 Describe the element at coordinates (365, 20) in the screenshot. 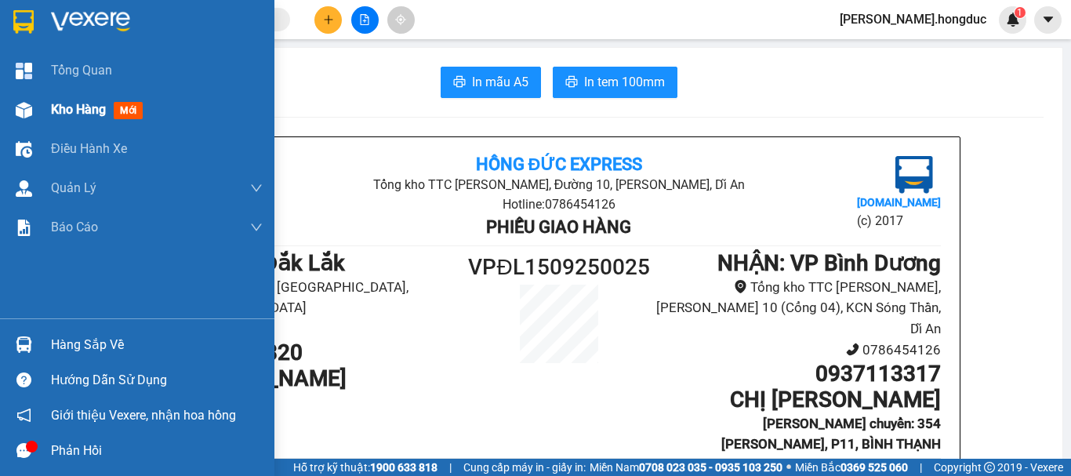

I see `span: file-add` at that location.